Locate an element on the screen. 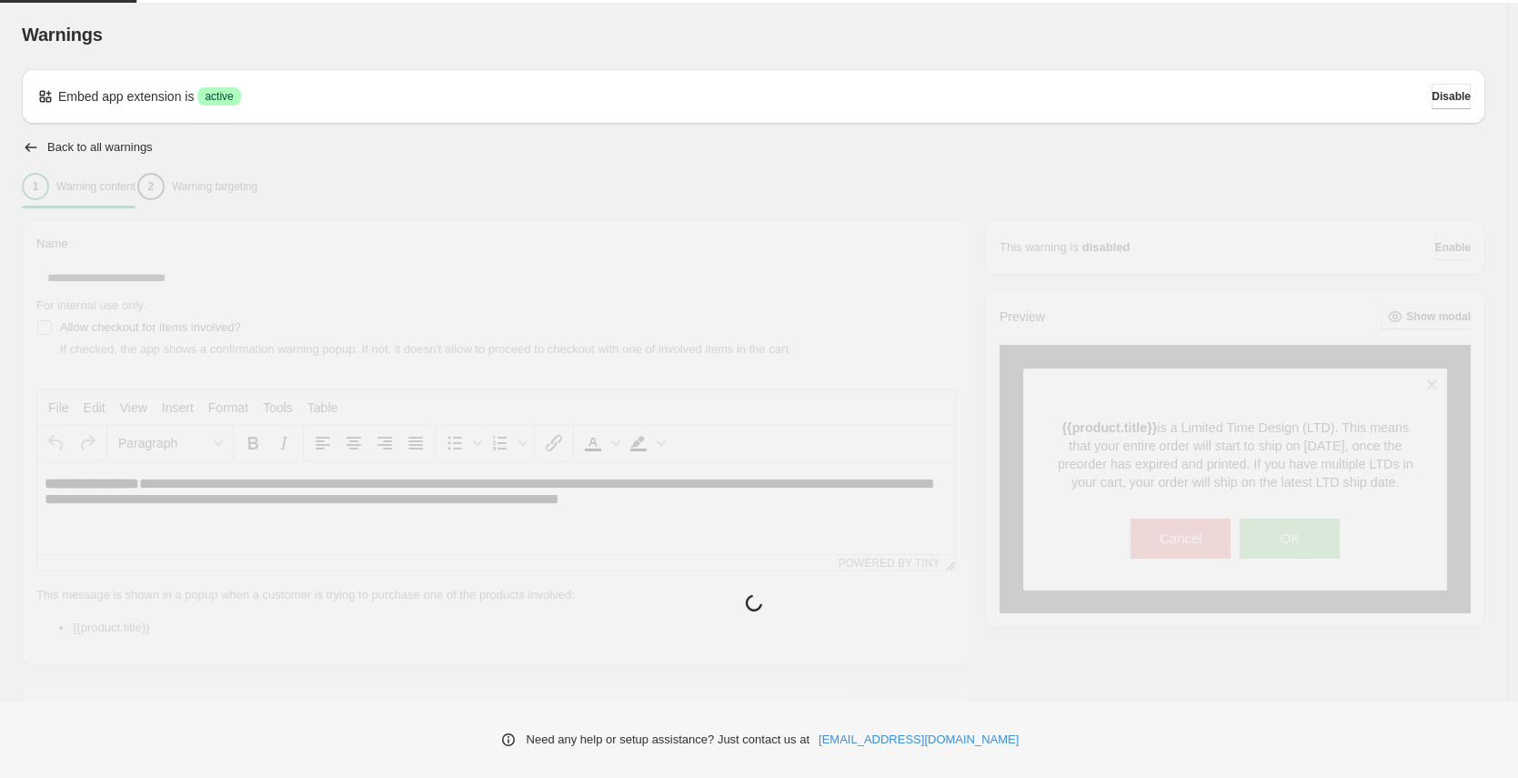 The image size is (1518, 778). button: Disable is located at coordinates (1451, 96).